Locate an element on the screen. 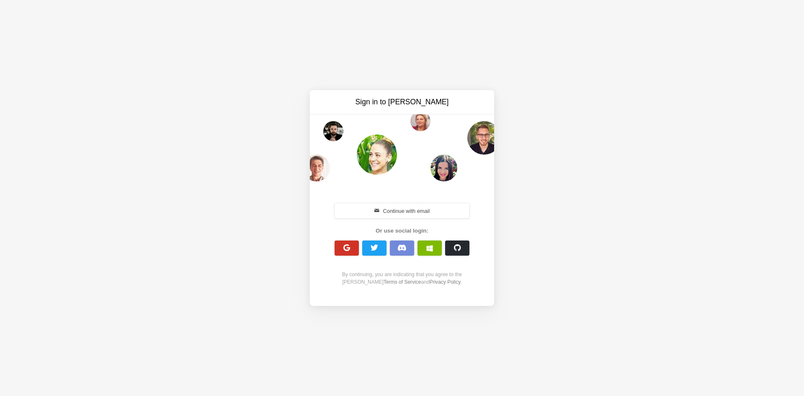 The width and height of the screenshot is (804, 396). a: Terms of Service is located at coordinates (402, 282).